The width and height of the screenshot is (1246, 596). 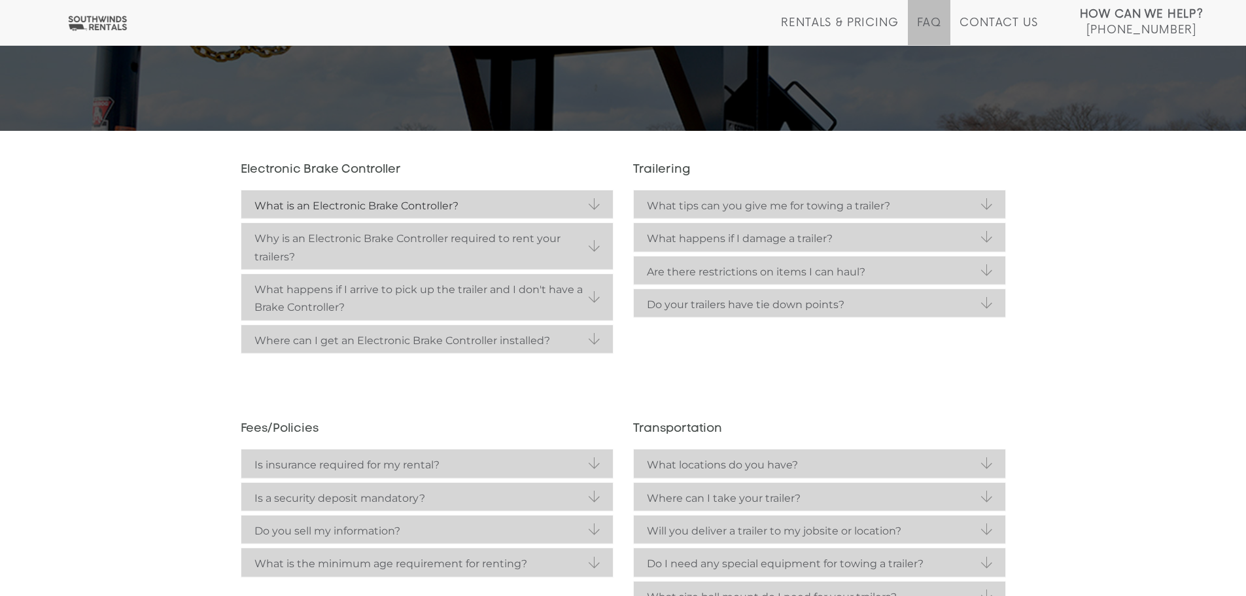 I want to click on a: Rentals & Pricing, so click(x=839, y=31).